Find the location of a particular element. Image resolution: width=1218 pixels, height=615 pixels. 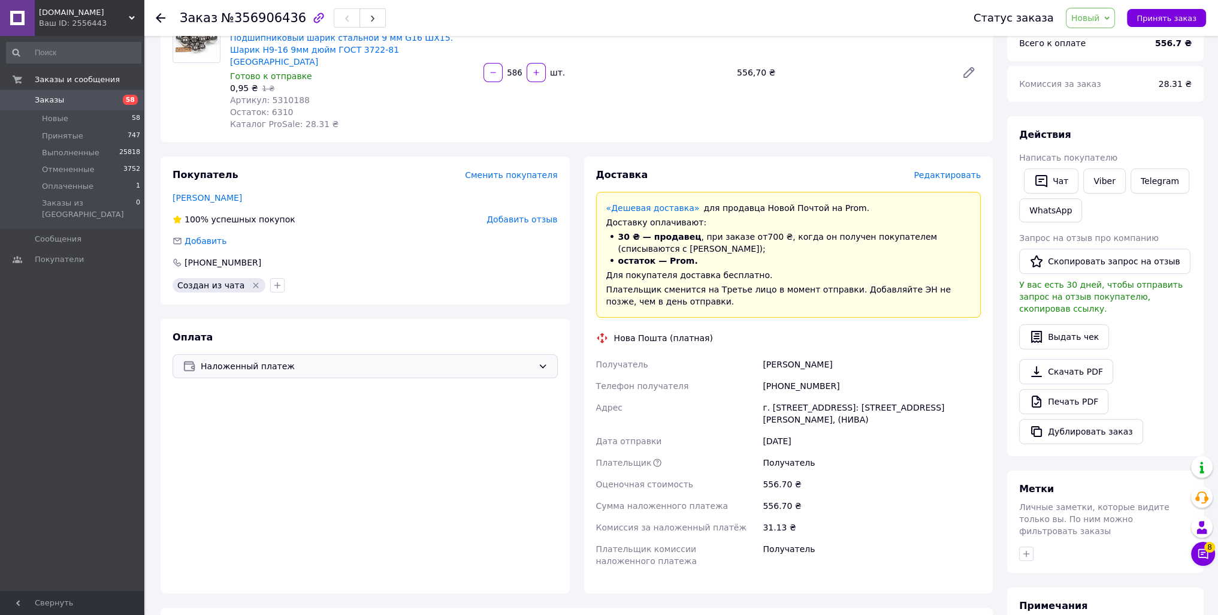

span: Каталог ProSale: 28.31 ₴ is located at coordinates (284, 124).